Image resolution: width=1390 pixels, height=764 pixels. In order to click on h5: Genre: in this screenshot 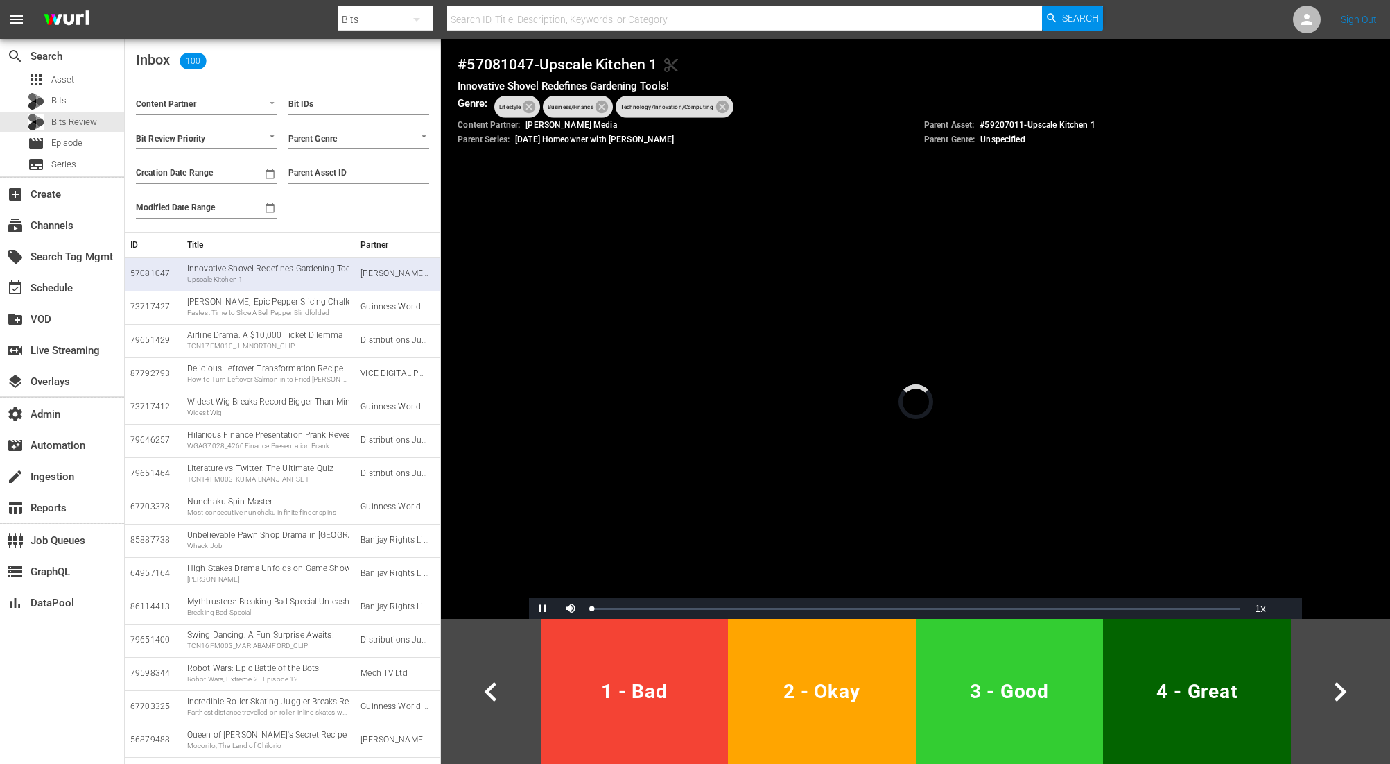, I will do `click(472, 103)`.